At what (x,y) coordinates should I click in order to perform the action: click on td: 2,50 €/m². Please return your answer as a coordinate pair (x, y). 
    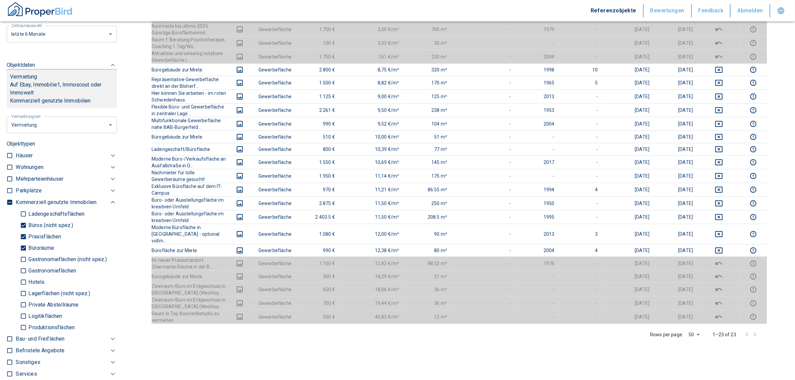
    Looking at the image, I should click on (372, 29).